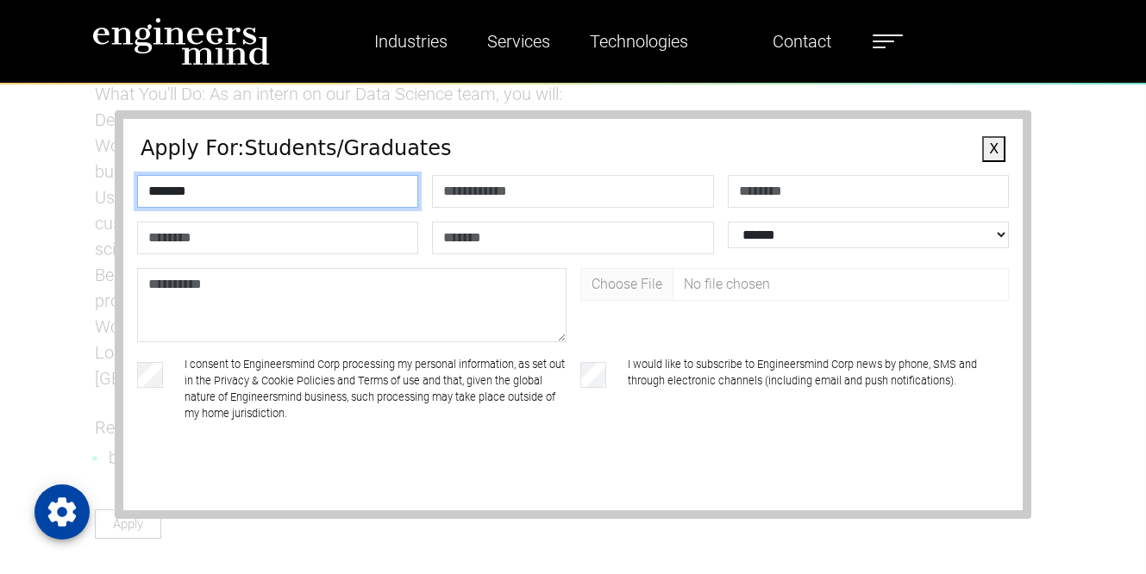 The image size is (1146, 574). Describe the element at coordinates (411, 41) in the screenshot. I see `a: Industries` at that location.